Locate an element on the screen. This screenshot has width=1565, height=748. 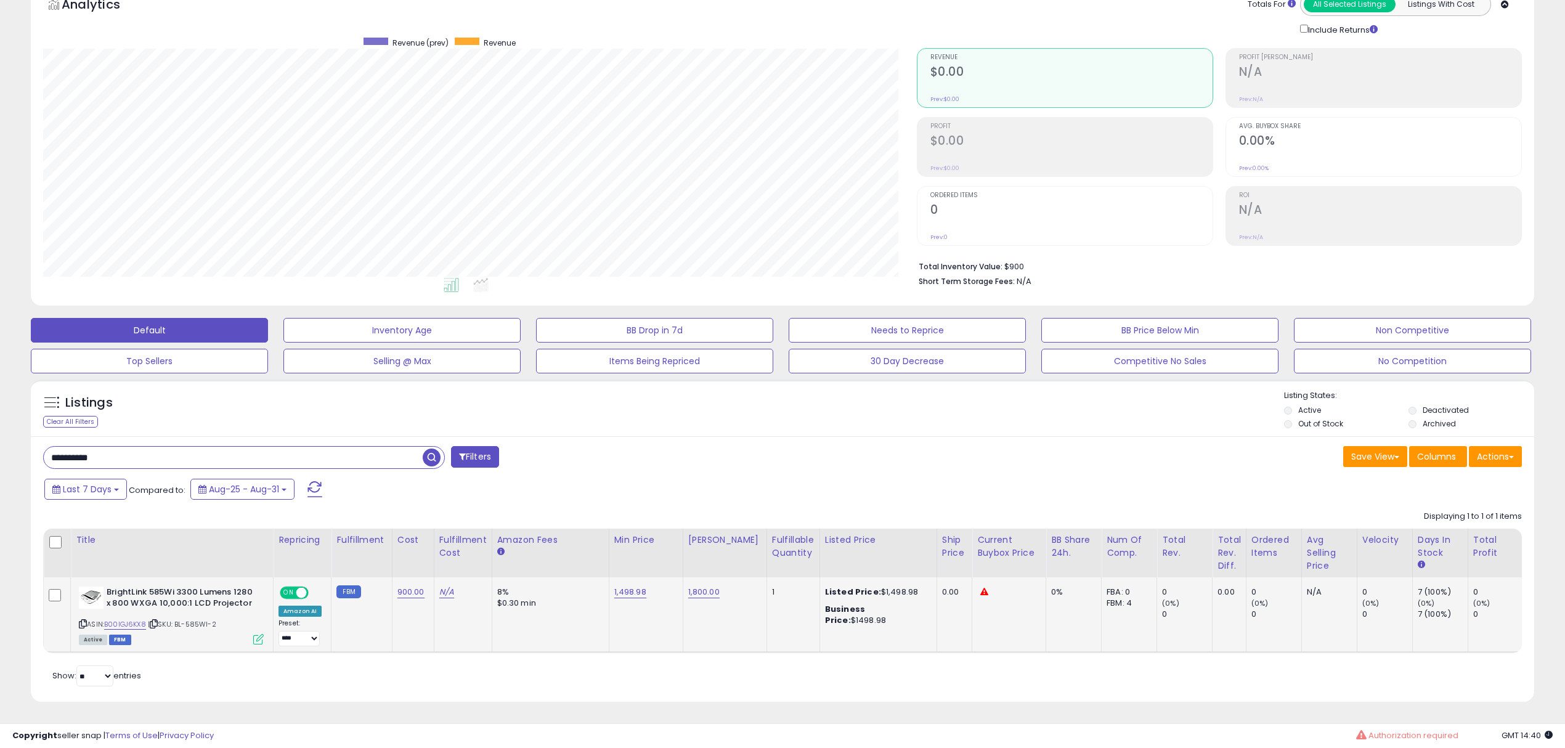
label: Active is located at coordinates (1309, 410).